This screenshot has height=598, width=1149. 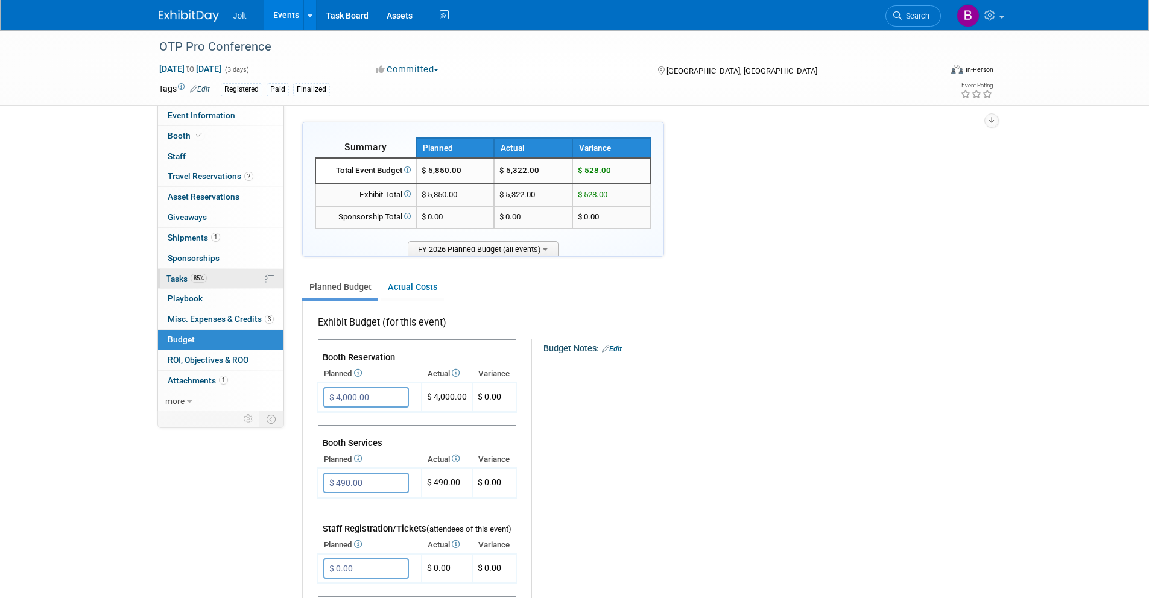 What do you see at coordinates (221, 360) in the screenshot?
I see `a: ROI, Objectives & ROO` at bounding box center [221, 360].